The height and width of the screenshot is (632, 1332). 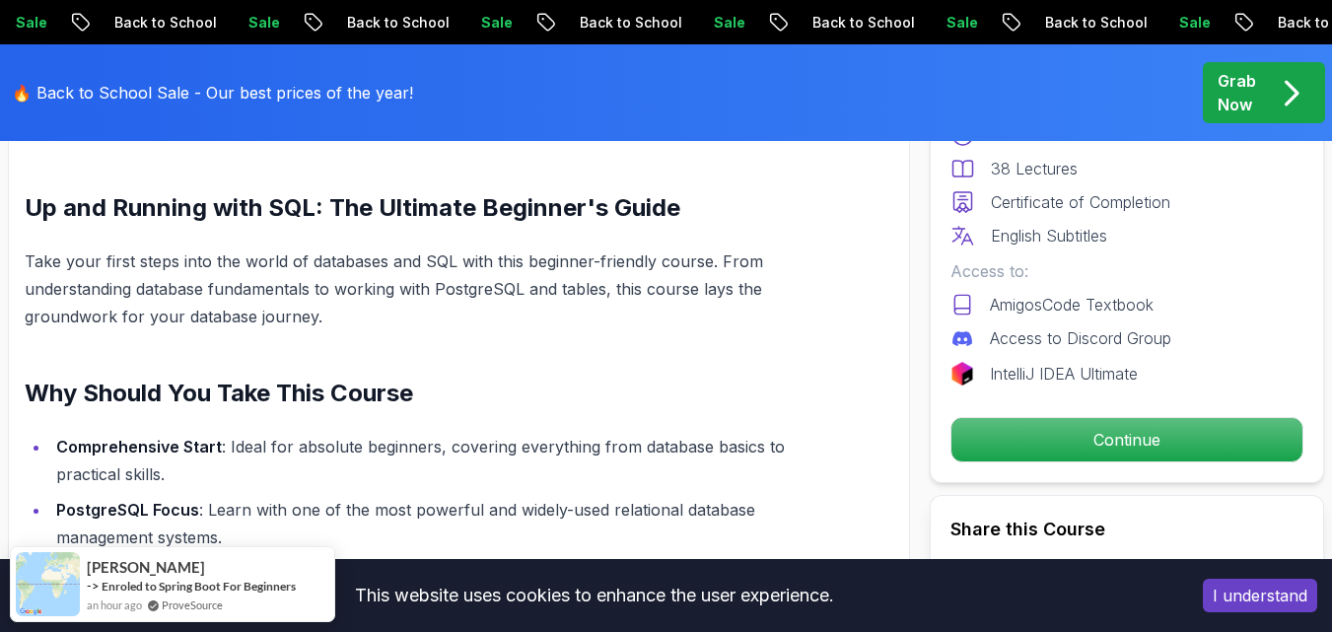 I want to click on p: Access to:, so click(x=1127, y=271).